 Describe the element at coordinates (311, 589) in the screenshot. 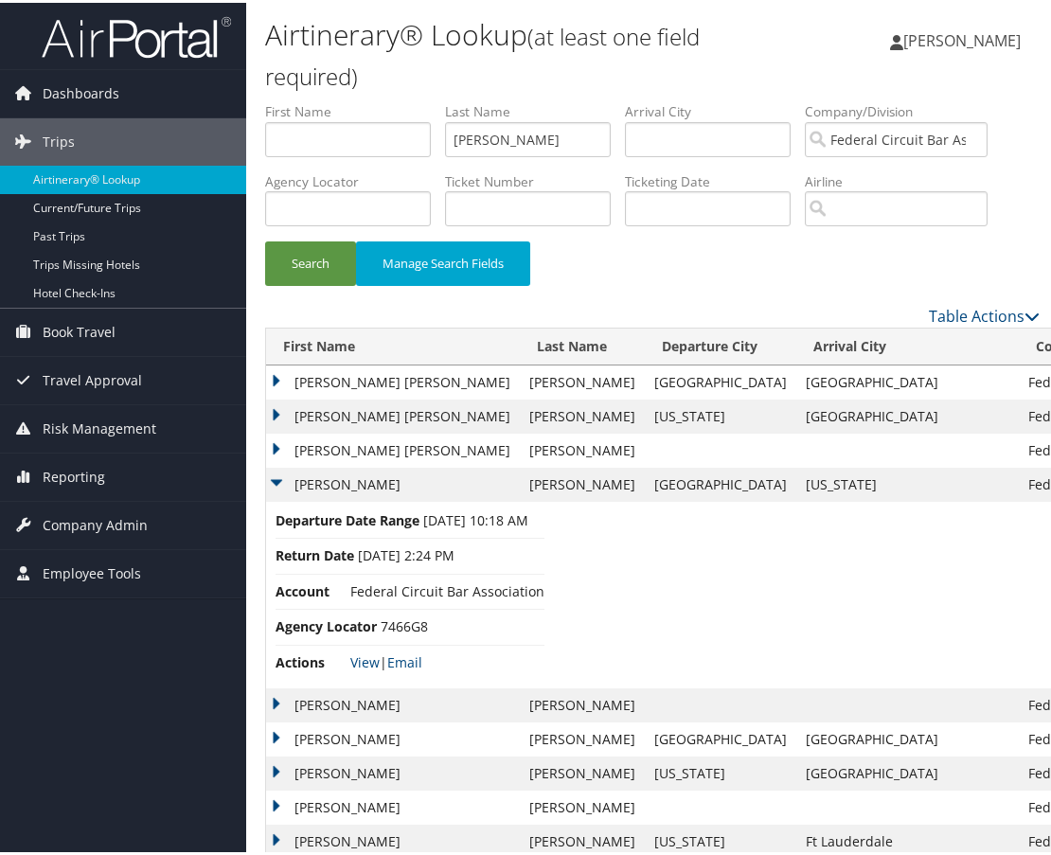

I see `span: Account` at that location.